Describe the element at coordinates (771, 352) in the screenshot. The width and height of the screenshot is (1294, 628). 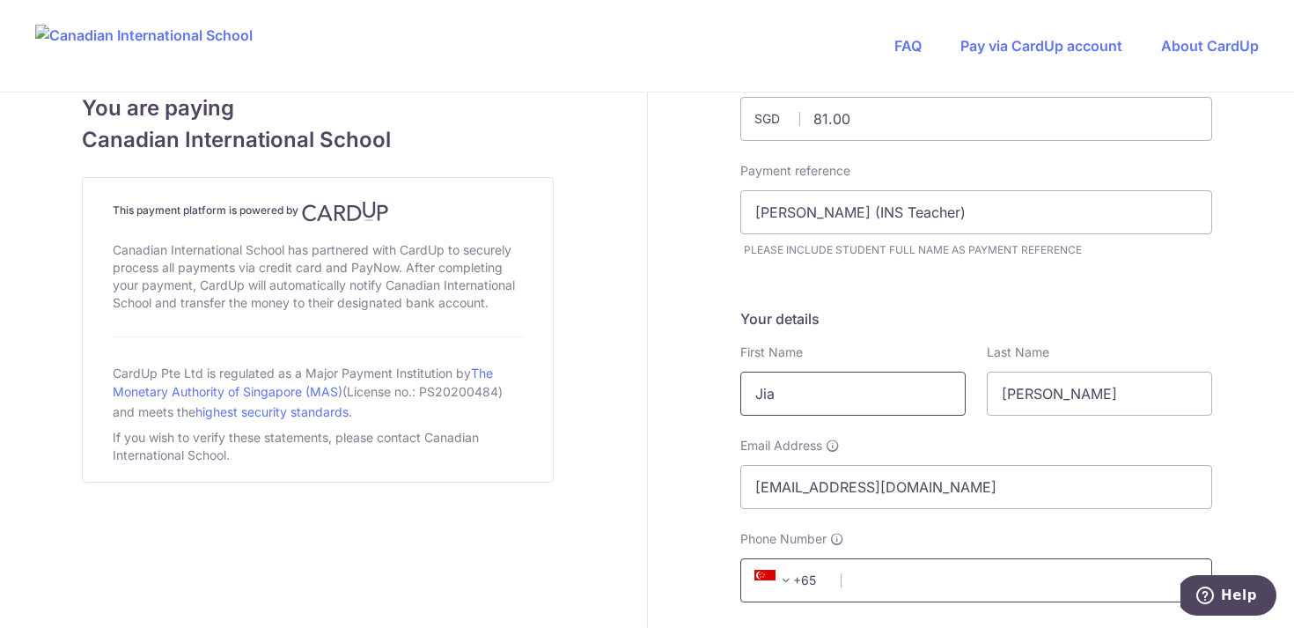
I see `label: First Name` at that location.